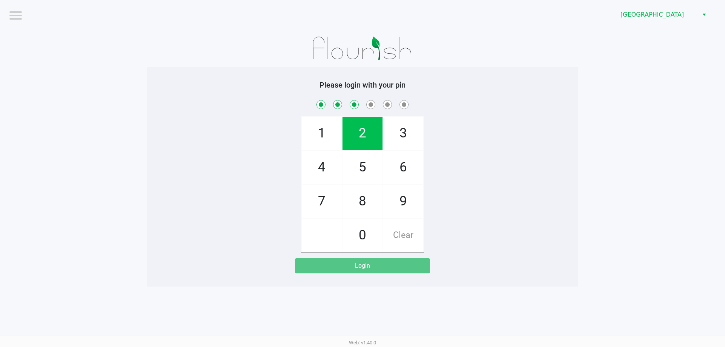 The height and width of the screenshot is (347, 725). What do you see at coordinates (363, 167) in the screenshot?
I see `span: 5` at bounding box center [363, 167].